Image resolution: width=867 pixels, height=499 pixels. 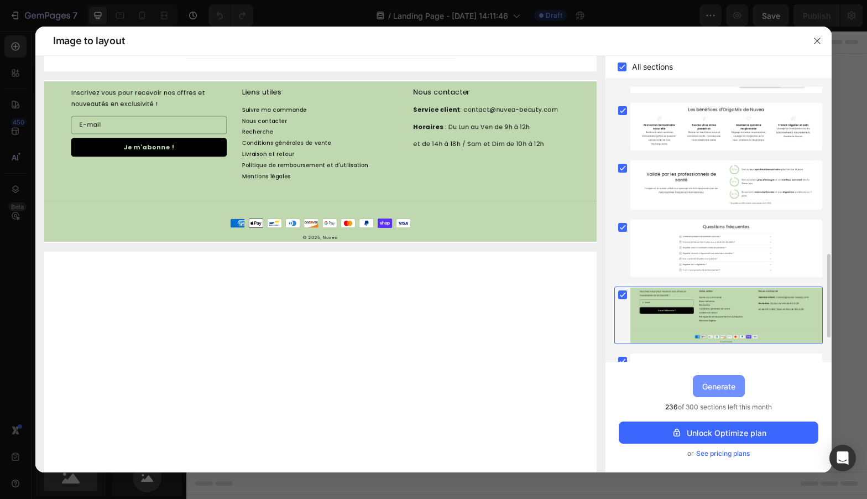 I want to click on div: Start with Generating from URL or image, so click(x=340, y=325).